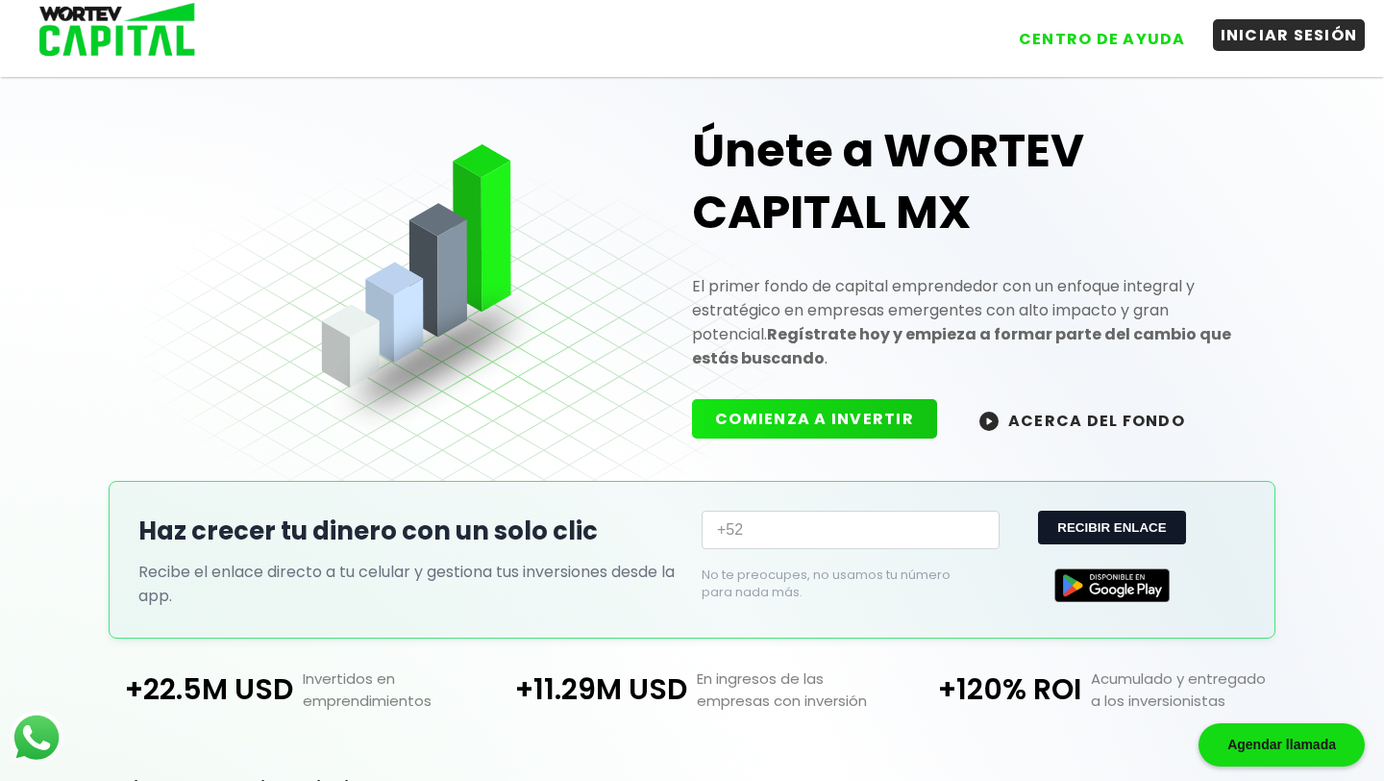  What do you see at coordinates (1289, 35) in the screenshot?
I see `button: INICIAR SESIÓN` at bounding box center [1289, 35].